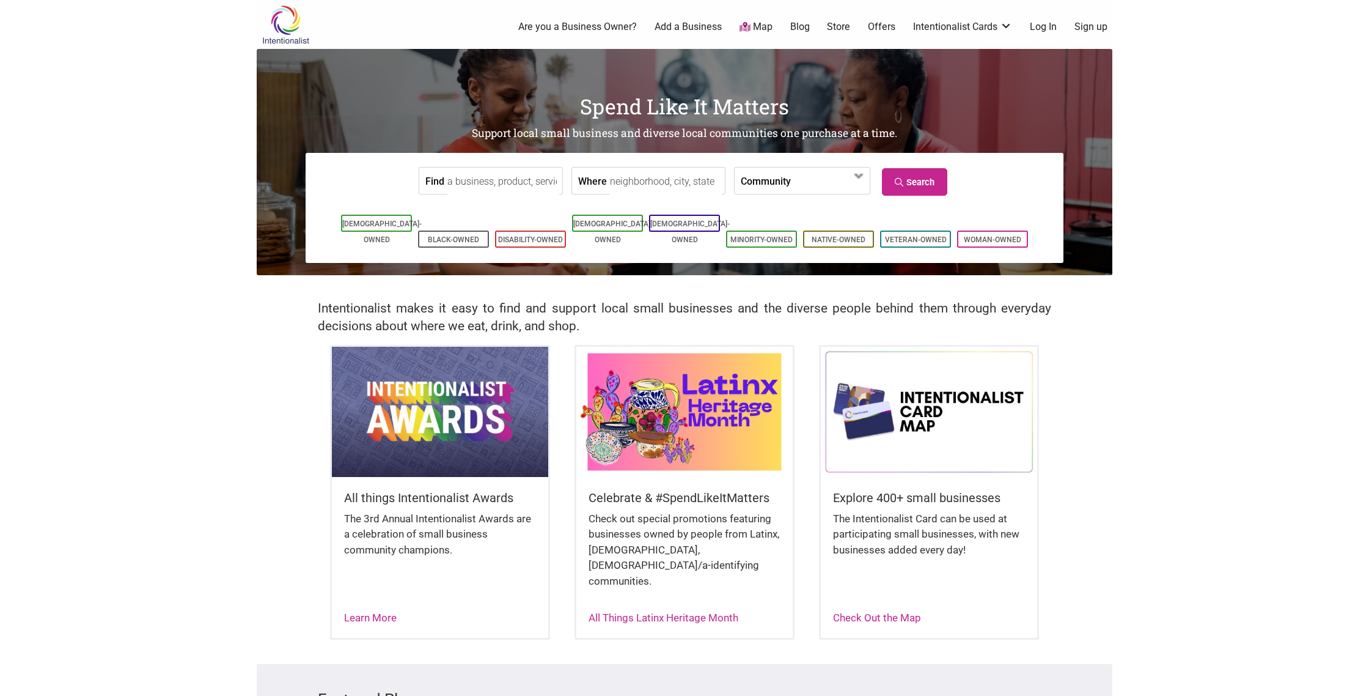 The width and height of the screenshot is (1369, 696). What do you see at coordinates (929, 411) in the screenshot?
I see `img: Intentionalist Card Map` at bounding box center [929, 411].